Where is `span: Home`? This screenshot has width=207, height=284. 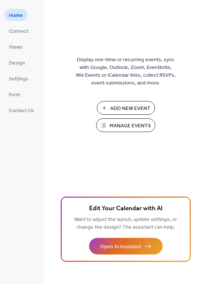 span: Home is located at coordinates (16, 15).